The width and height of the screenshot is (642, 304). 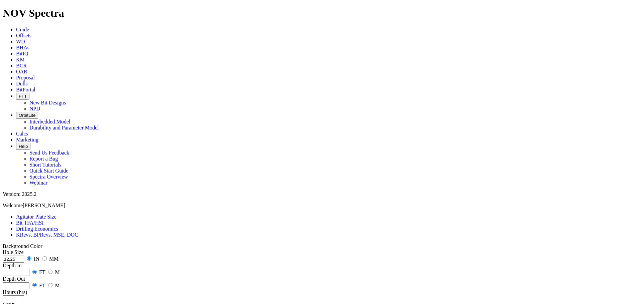 I want to click on a: Durability and Parameter Model, so click(x=64, y=128).